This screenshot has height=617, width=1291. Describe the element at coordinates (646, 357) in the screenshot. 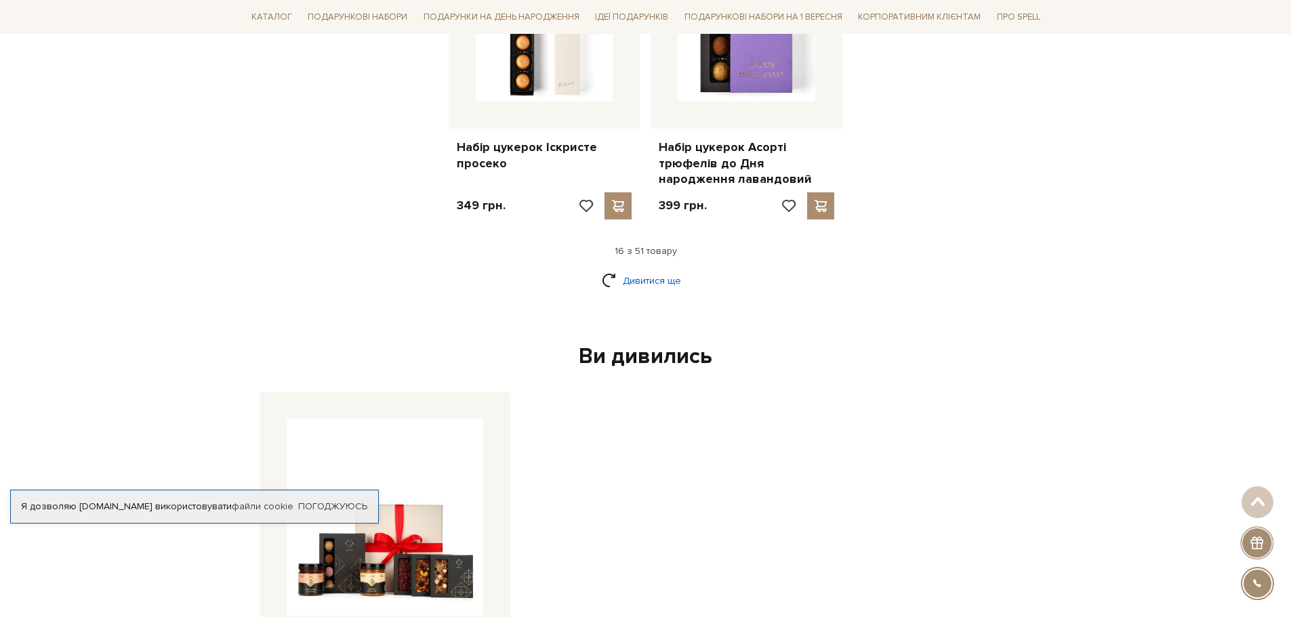

I see `div: Ви дивились` at that location.